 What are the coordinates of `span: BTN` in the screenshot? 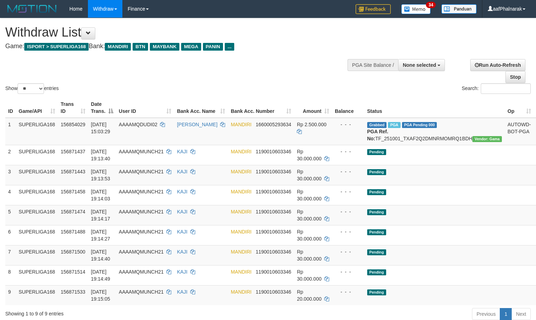 It's located at (140, 47).